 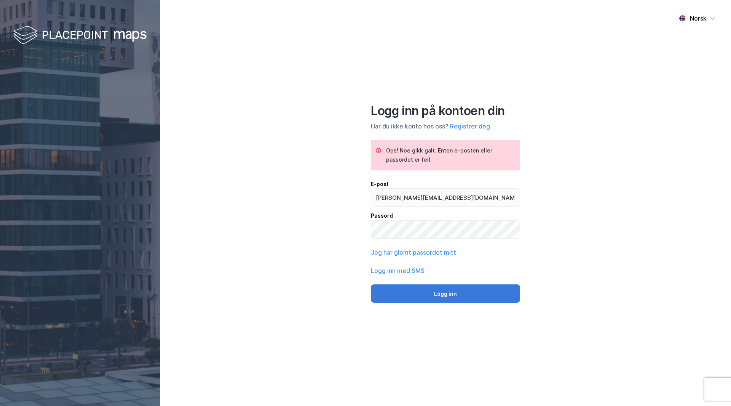 I want to click on div: Har du ikke konto hos oss?, so click(x=446, y=126).